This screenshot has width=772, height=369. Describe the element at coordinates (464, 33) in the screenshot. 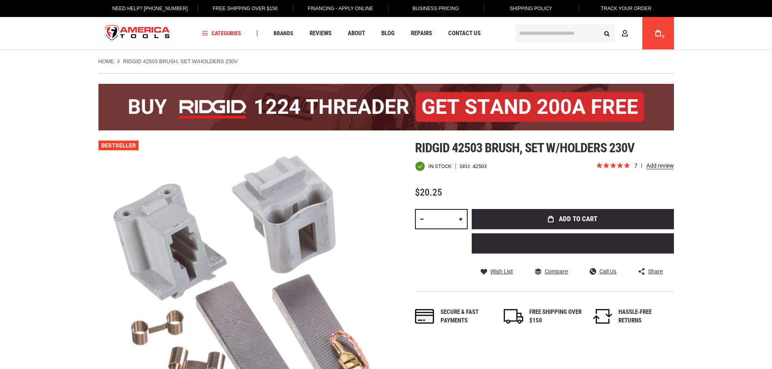

I see `span: Contact Us` at that location.